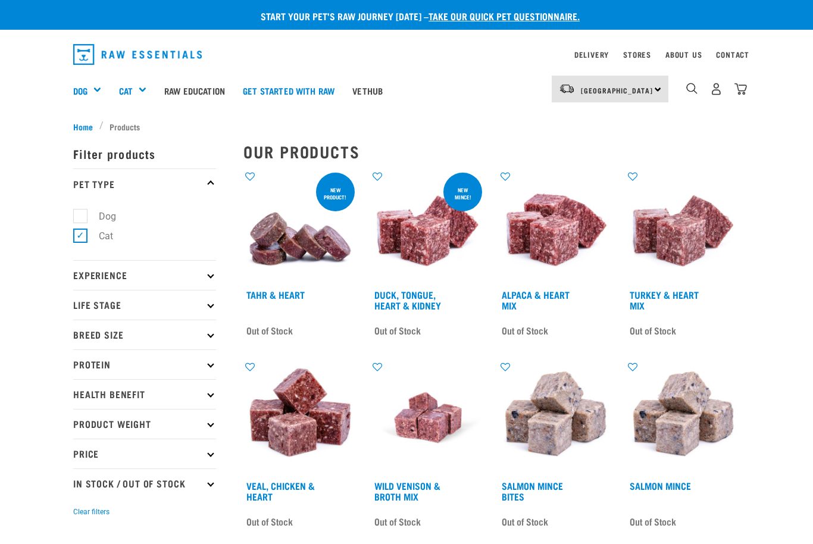 This screenshot has width=813, height=544. I want to click on a: Salmon Mince, so click(660, 485).